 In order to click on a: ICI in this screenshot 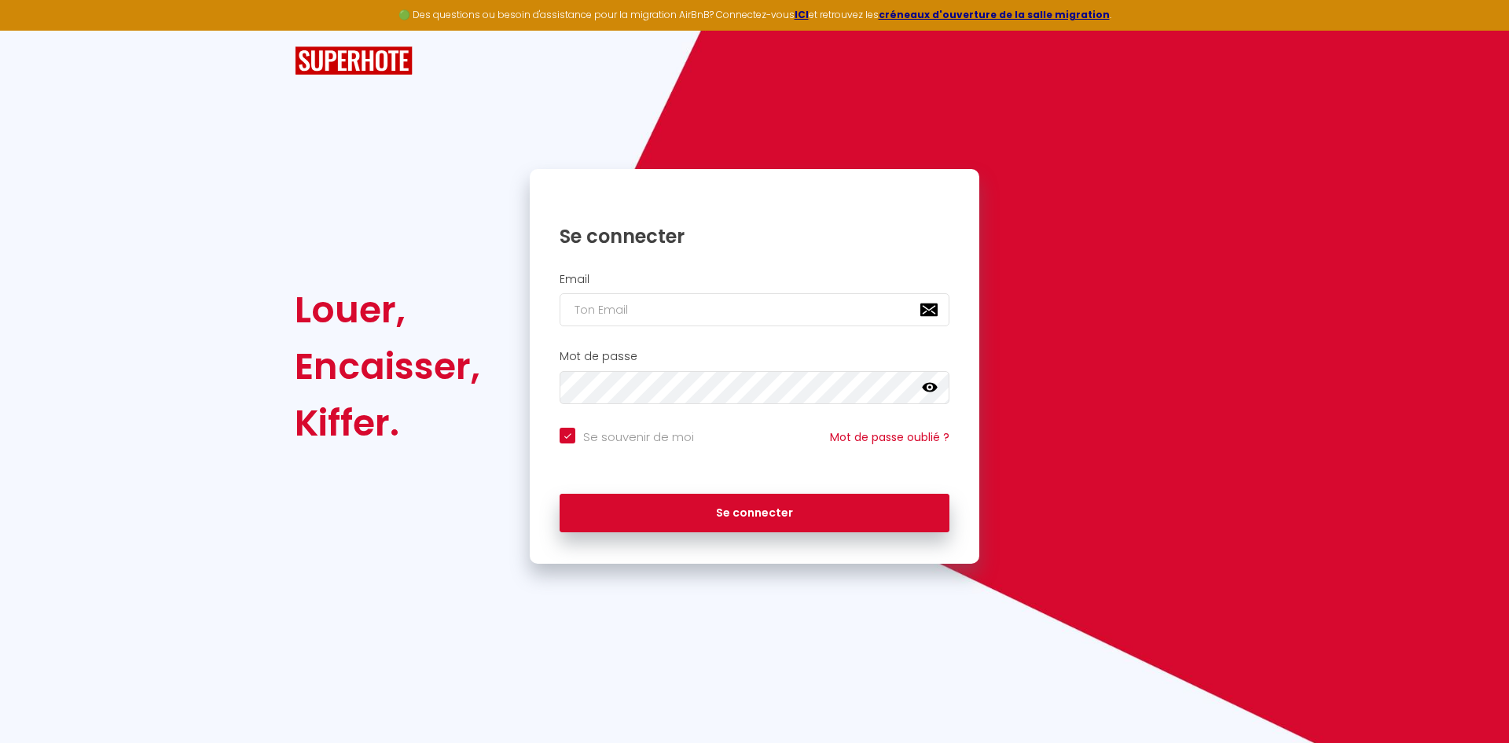, I will do `click(802, 14)`.